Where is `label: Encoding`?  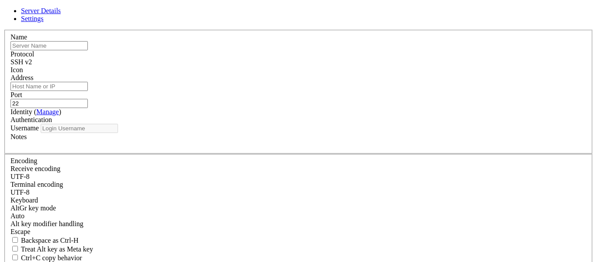 label: Encoding is located at coordinates (24, 160).